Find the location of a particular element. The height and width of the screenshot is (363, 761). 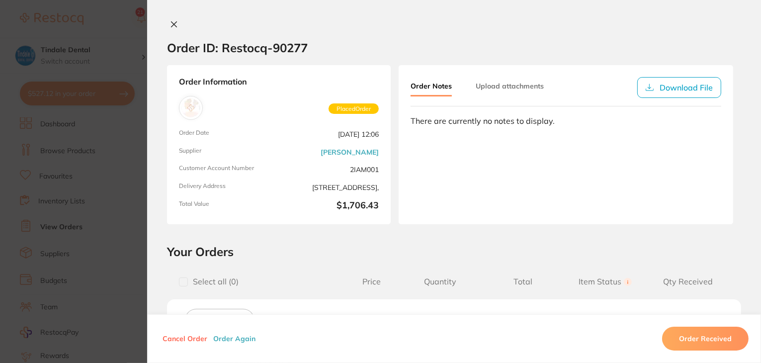

h2: Your Orders is located at coordinates (454, 252).